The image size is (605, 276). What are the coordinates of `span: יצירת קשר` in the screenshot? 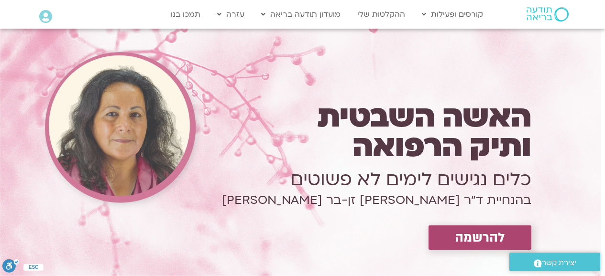 It's located at (559, 263).